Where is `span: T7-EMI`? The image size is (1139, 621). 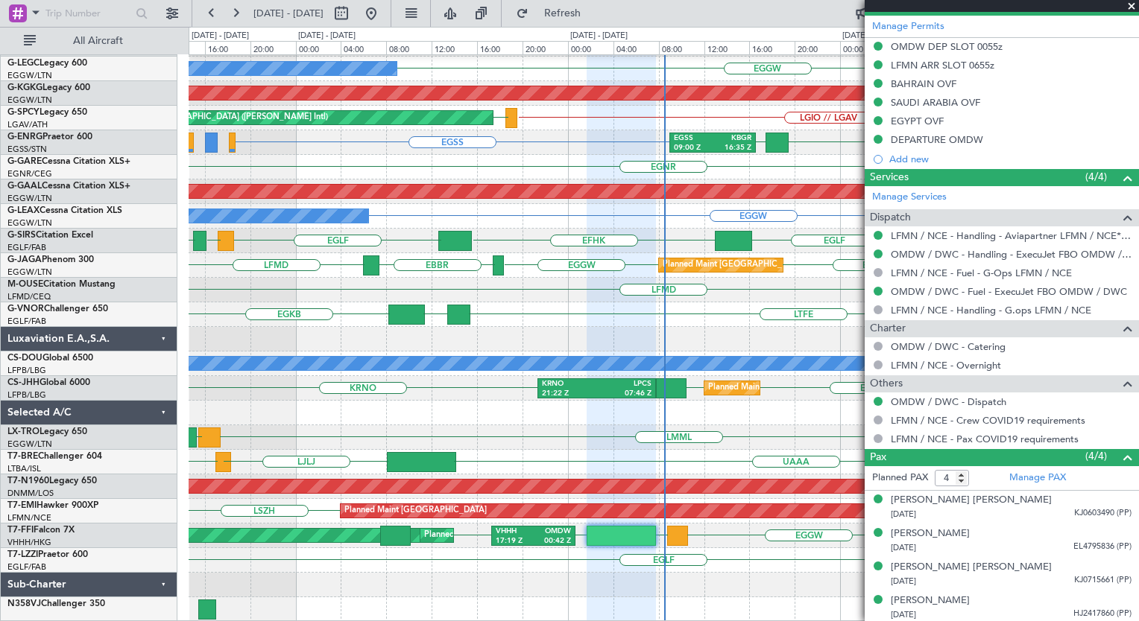
span: T7-EMI is located at coordinates (22, 506).